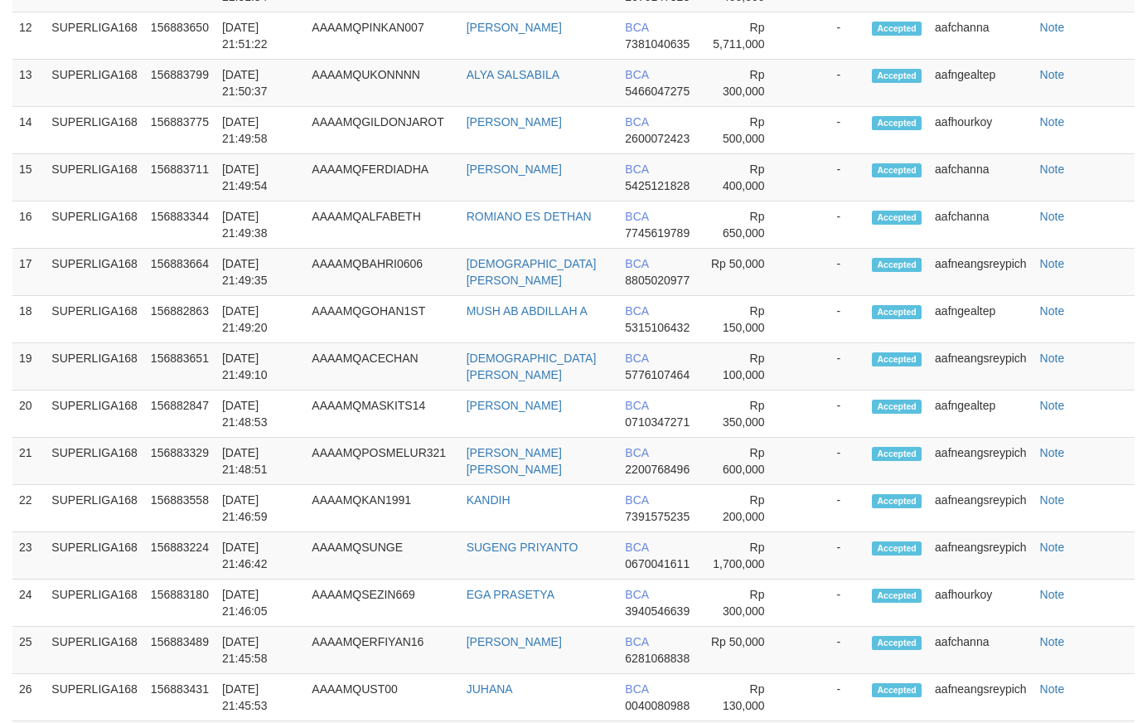  I want to click on td: AAAAMQPINKAN007, so click(382, 36).